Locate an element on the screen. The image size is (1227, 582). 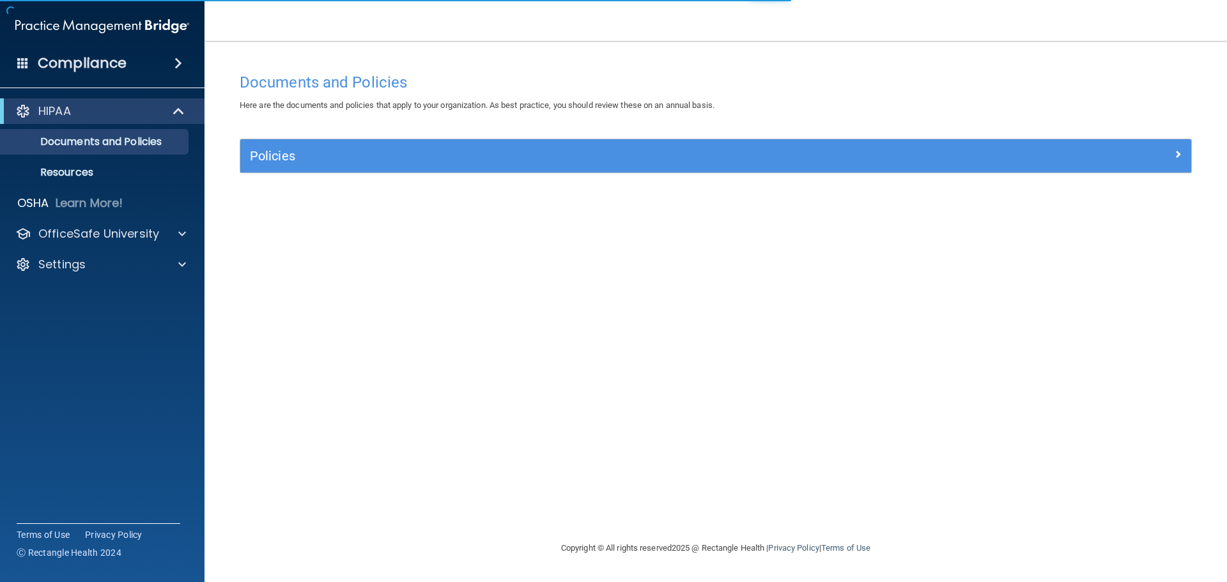
a: HIPAA is located at coordinates (100, 111).